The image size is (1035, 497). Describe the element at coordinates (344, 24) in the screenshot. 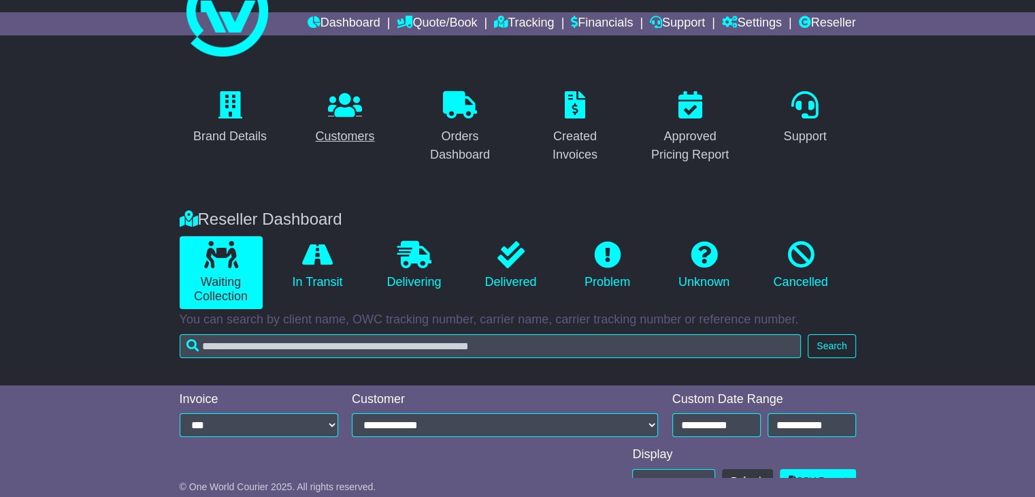

I see `a: Dashboard` at that location.